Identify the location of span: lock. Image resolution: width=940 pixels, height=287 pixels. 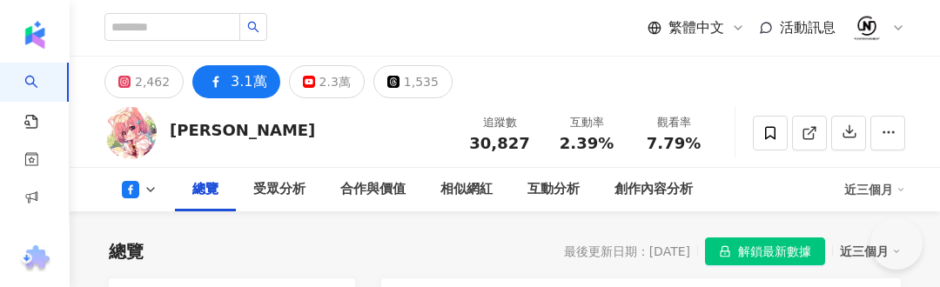
(725, 252).